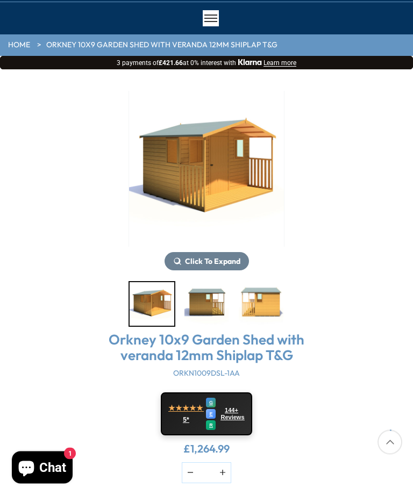 This screenshot has height=495, width=413. What do you see at coordinates (212, 262) in the screenshot?
I see `span: Click To Expand` at bounding box center [212, 262].